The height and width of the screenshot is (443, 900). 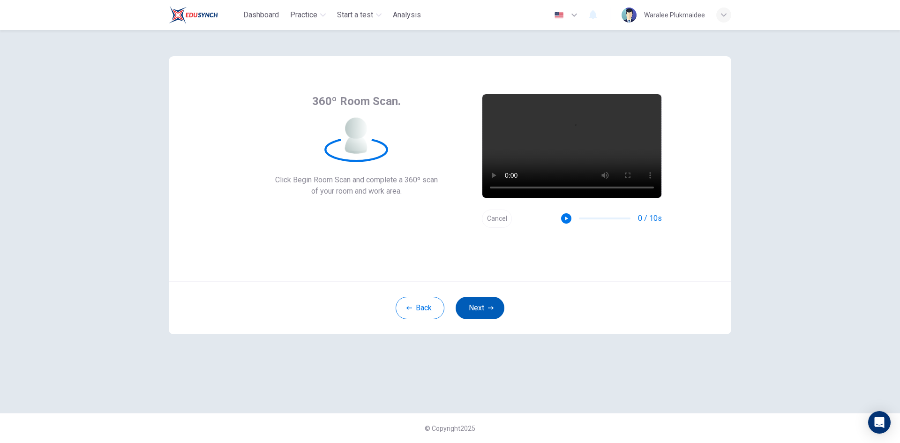 I want to click on a: Dashboard, so click(x=261, y=15).